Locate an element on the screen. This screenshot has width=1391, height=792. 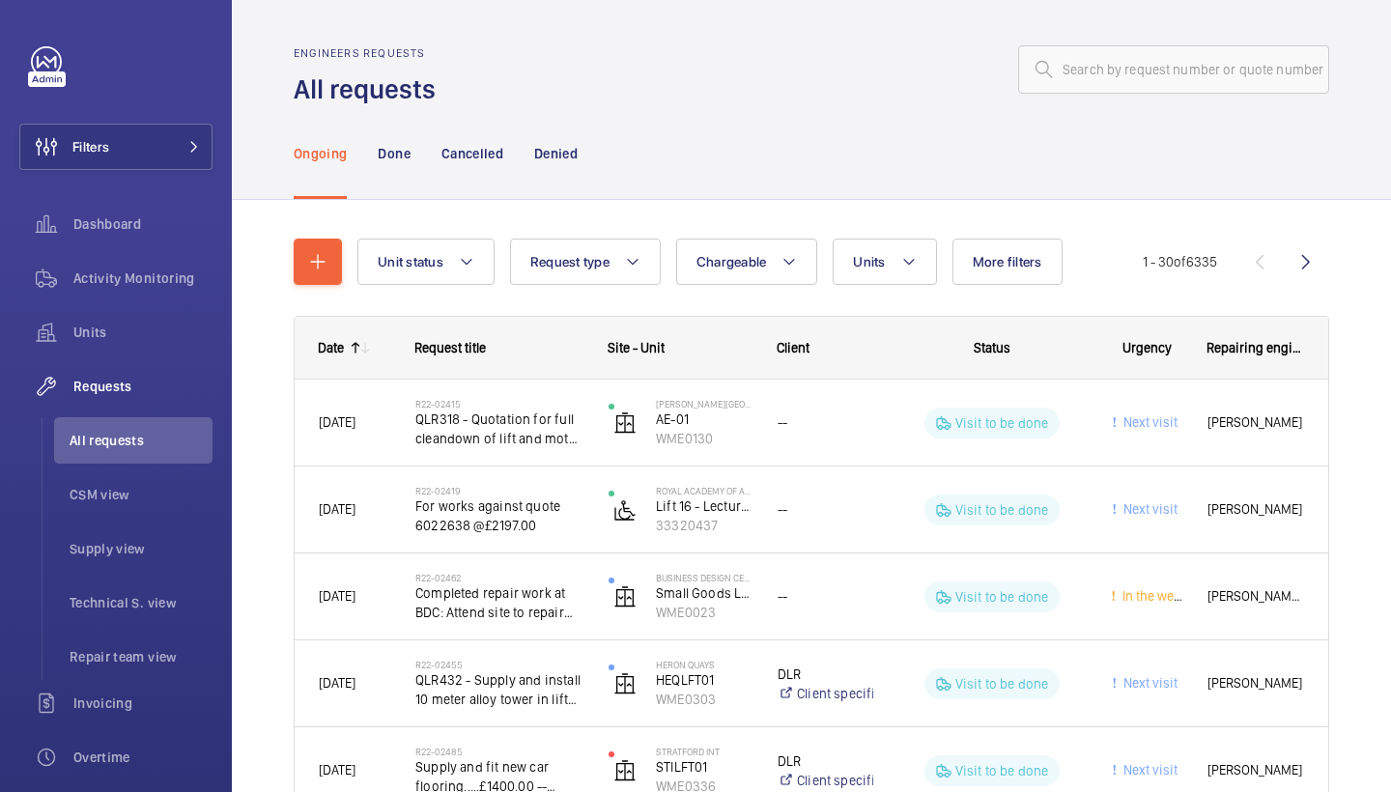
p: Cancelled is located at coordinates (472, 154).